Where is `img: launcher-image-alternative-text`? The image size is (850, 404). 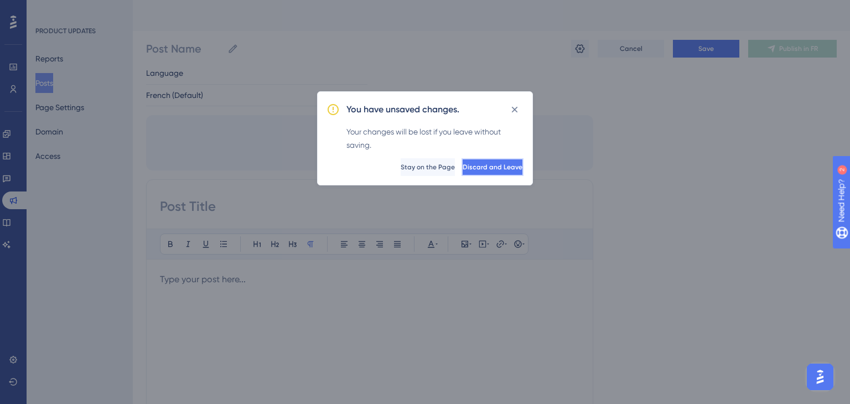 img: launcher-image-alternative-text is located at coordinates (17, 17).